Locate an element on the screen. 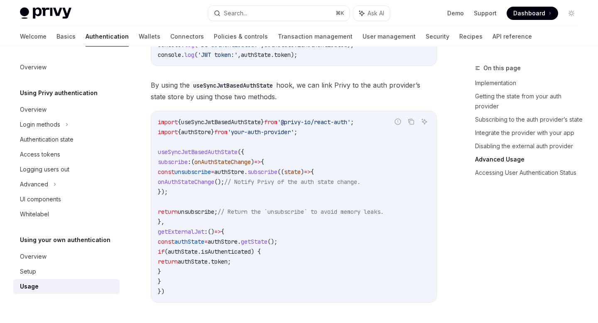 The width and height of the screenshot is (598, 323). h5: Using your own authentication is located at coordinates (65, 240).